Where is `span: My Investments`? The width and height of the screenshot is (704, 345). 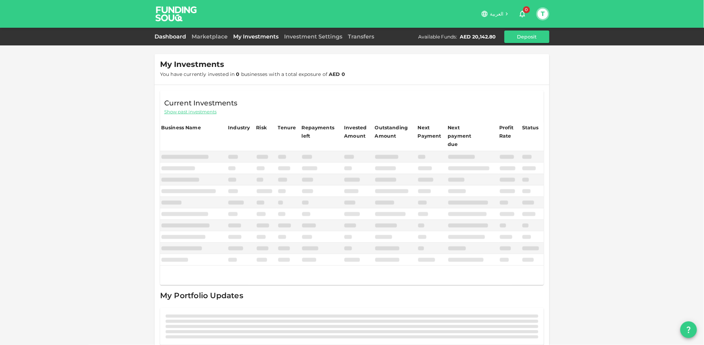
span: My Investments is located at coordinates (192, 64).